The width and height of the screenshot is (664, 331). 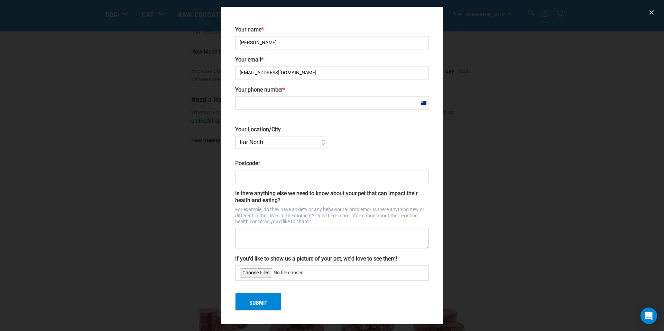 I want to click on label: Your email, so click(x=332, y=60).